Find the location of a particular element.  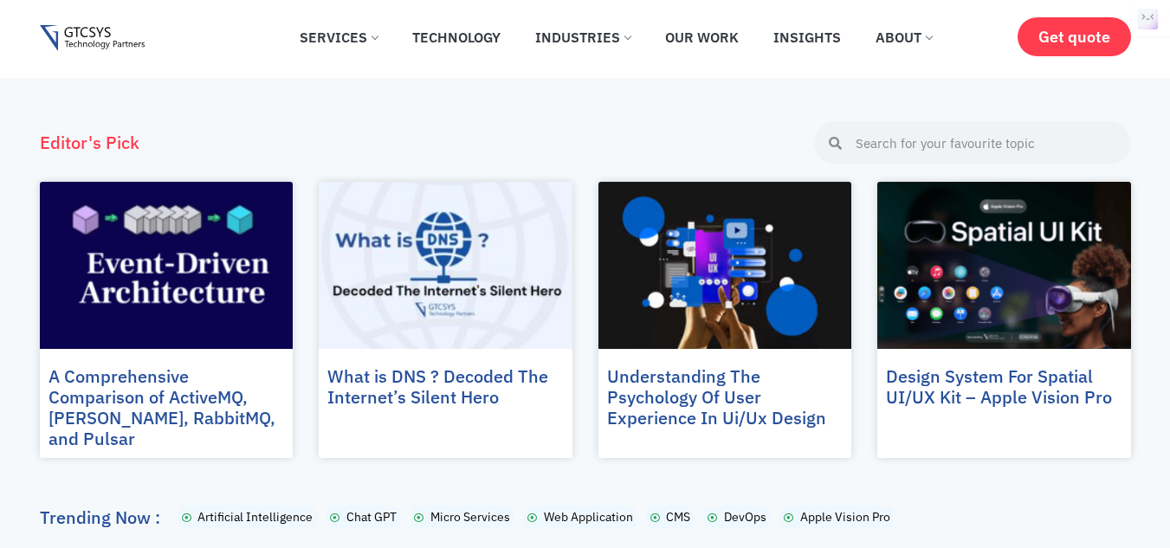

a: Understanding The Psychology Of User Experience In Ui/Ux Design is located at coordinates (716, 397).